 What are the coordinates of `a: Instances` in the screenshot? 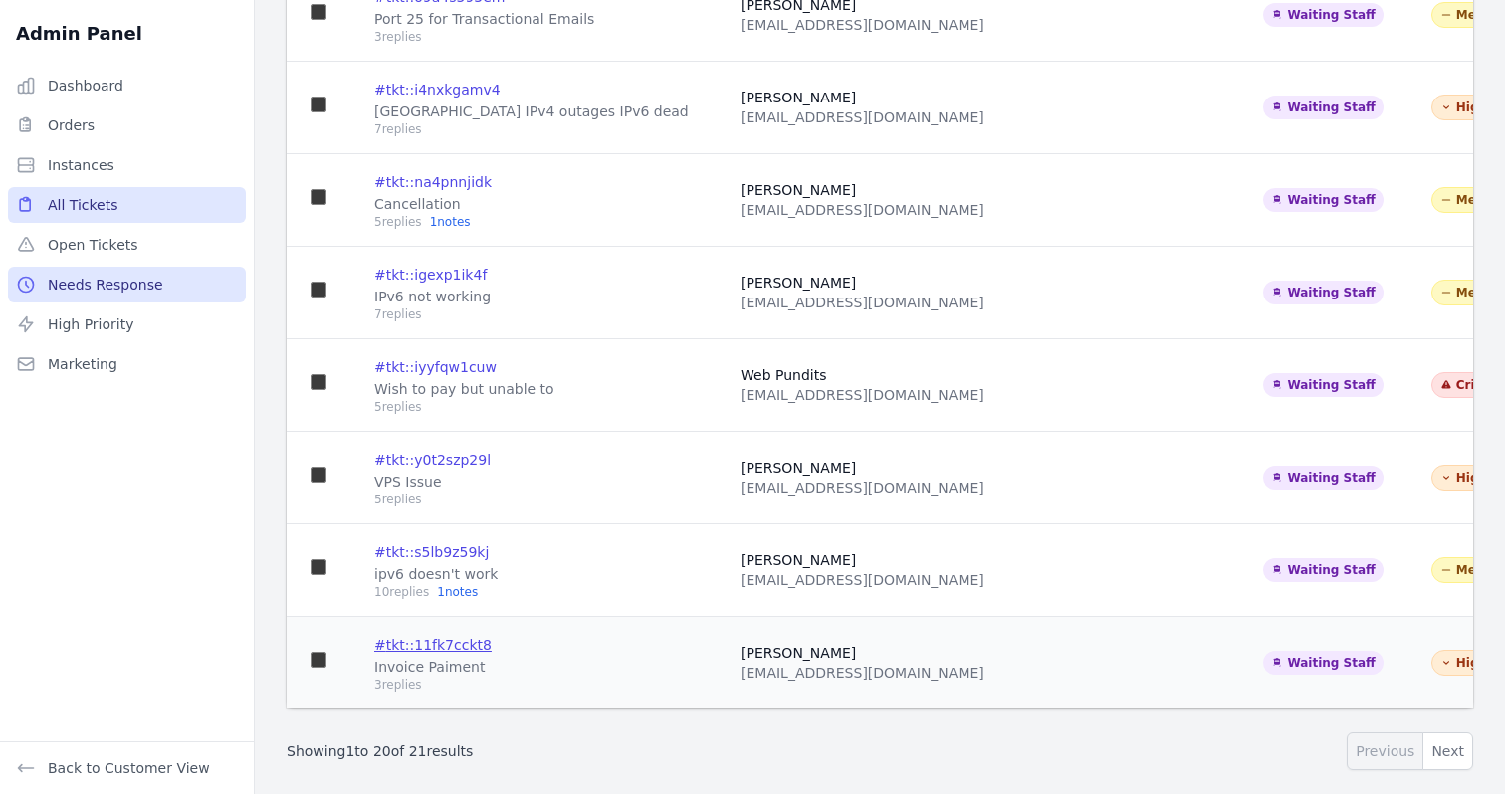 It's located at (126, 165).